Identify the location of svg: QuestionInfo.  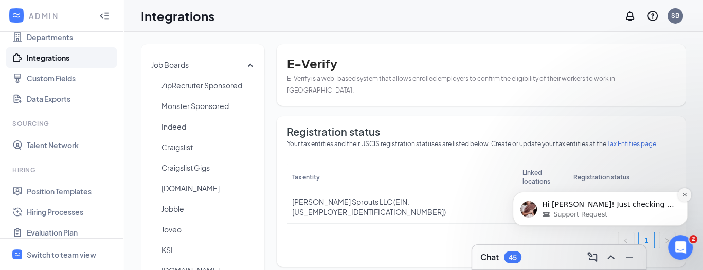
(653, 16).